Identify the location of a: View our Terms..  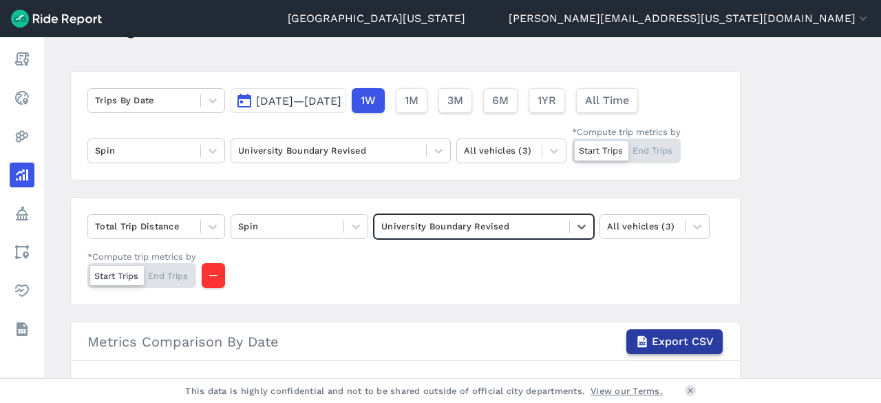
(626, 390).